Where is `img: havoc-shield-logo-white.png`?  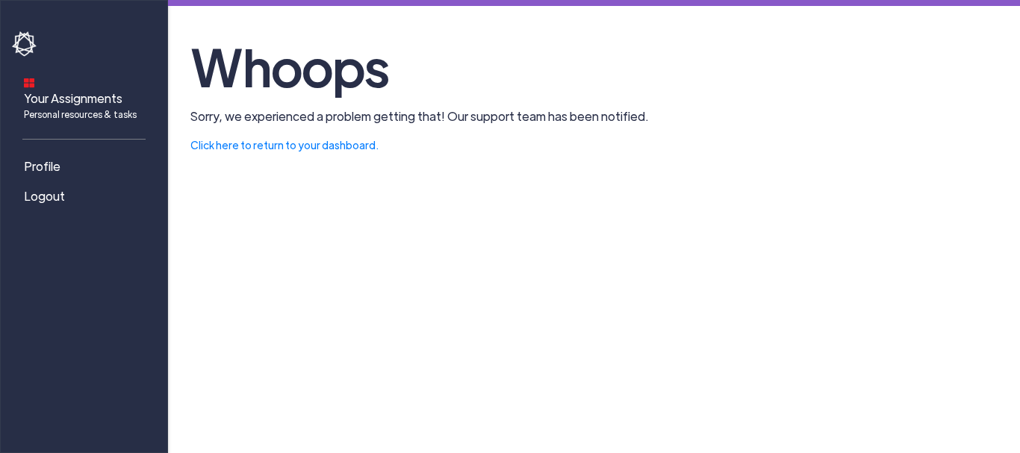 img: havoc-shield-logo-white.png is located at coordinates (25, 44).